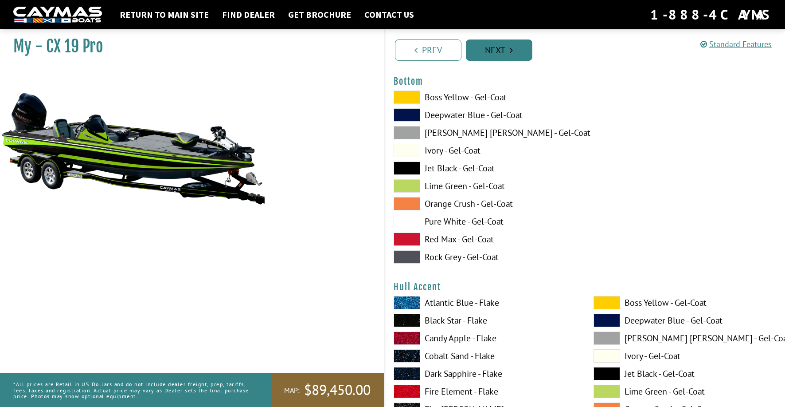 This screenshot has width=785, height=407. What do you see at coordinates (164, 15) in the screenshot?
I see `a: Return to main site` at bounding box center [164, 15].